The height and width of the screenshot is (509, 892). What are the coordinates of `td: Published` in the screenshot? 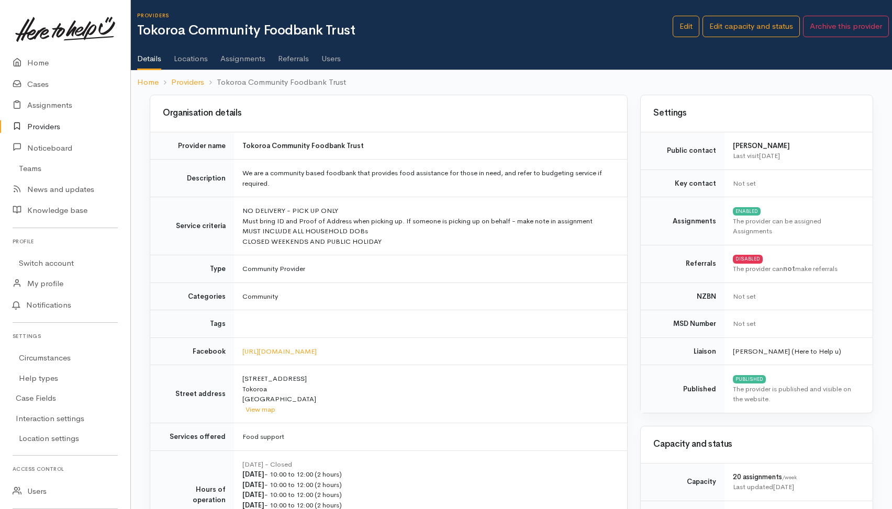 It's located at (683, 389).